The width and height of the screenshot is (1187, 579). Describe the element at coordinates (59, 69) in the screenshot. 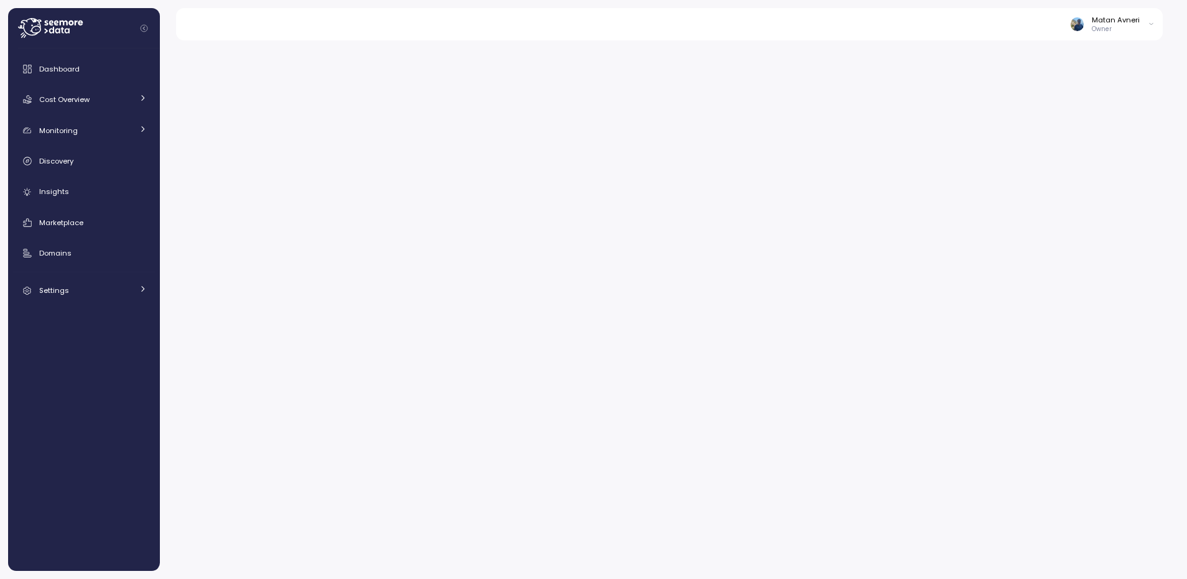

I see `span: Dashboard` at that location.